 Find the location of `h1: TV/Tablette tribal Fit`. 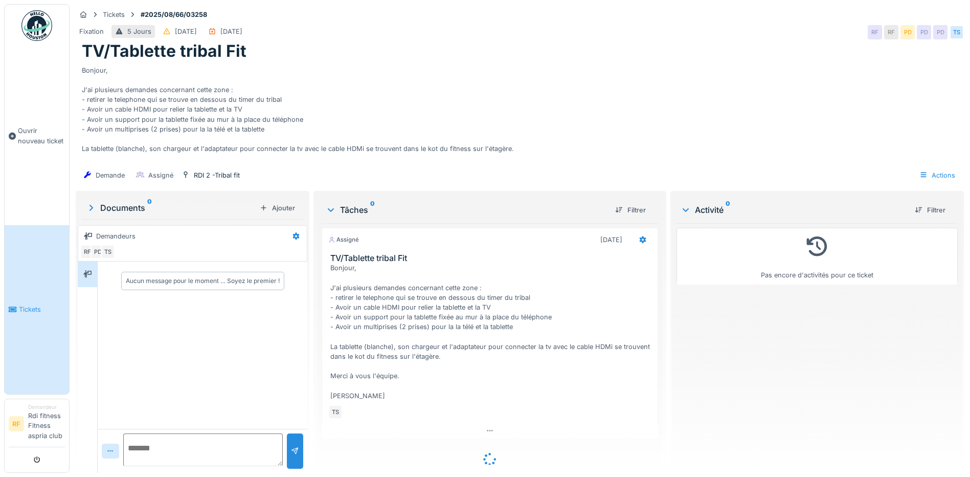

h1: TV/Tablette tribal Fit is located at coordinates (164, 51).